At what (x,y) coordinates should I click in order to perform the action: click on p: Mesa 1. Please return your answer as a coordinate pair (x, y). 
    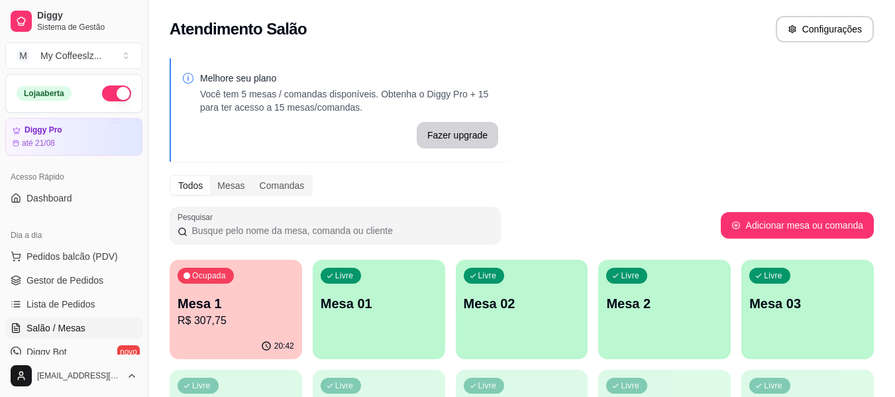
    Looking at the image, I should click on (236, 303).